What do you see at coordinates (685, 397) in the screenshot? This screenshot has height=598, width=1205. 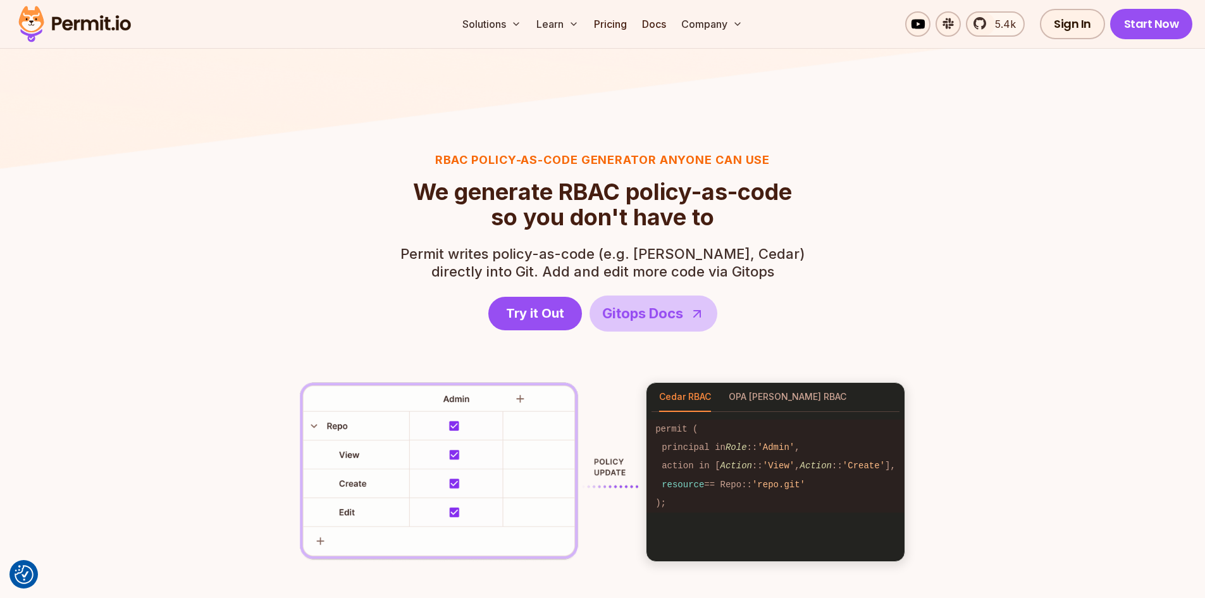 I see `button: Cedar RBAC` at bounding box center [685, 397].